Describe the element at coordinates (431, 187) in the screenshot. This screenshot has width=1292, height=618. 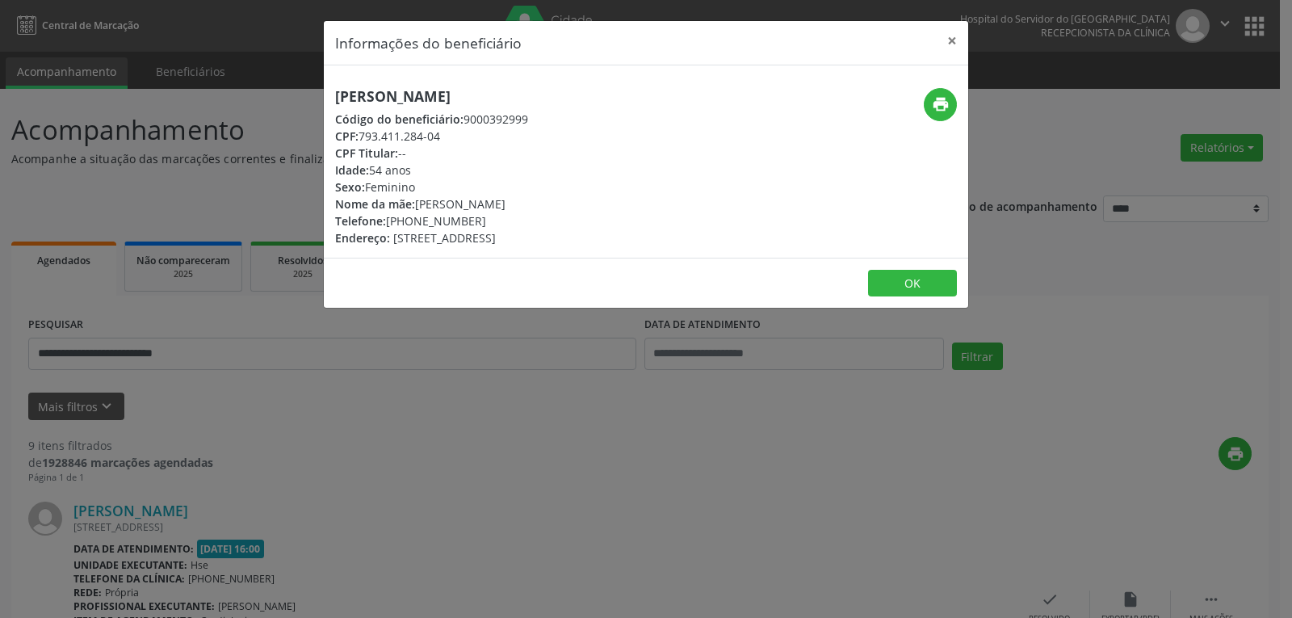
I see `div: Feminino` at that location.